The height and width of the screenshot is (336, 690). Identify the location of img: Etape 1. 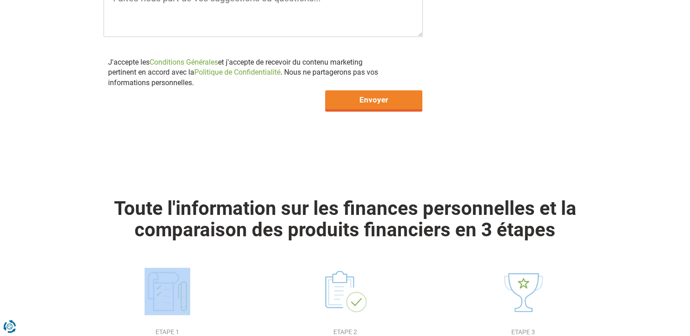
(167, 292).